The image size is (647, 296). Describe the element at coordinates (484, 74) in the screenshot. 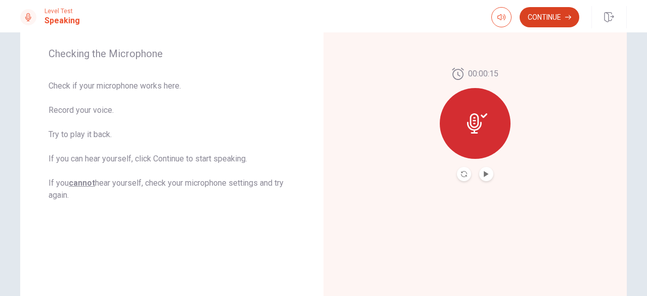

I see `span: 00:00:15` at that location.